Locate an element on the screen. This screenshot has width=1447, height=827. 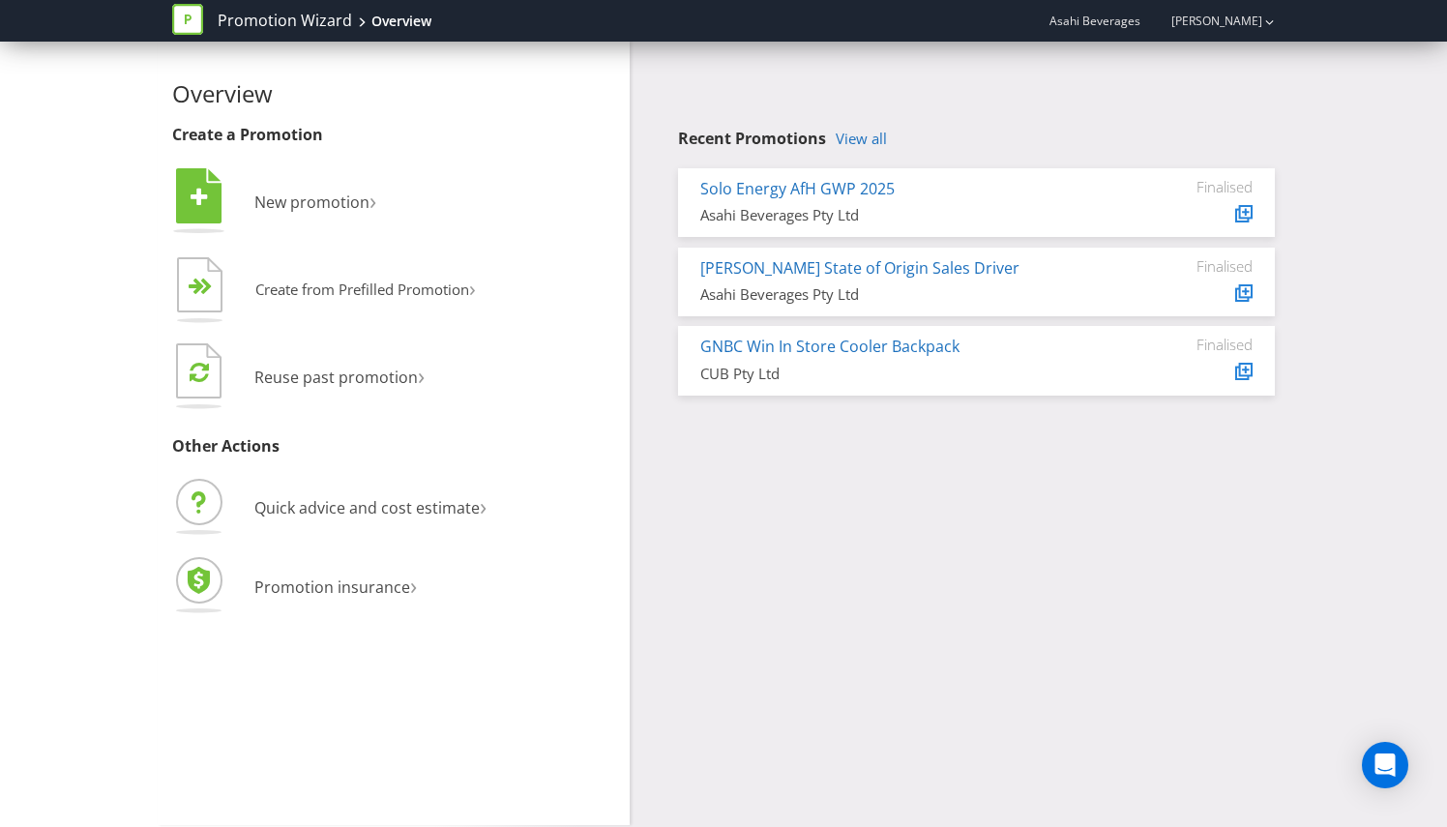
a: Promotion insurance› is located at coordinates (294, 587).